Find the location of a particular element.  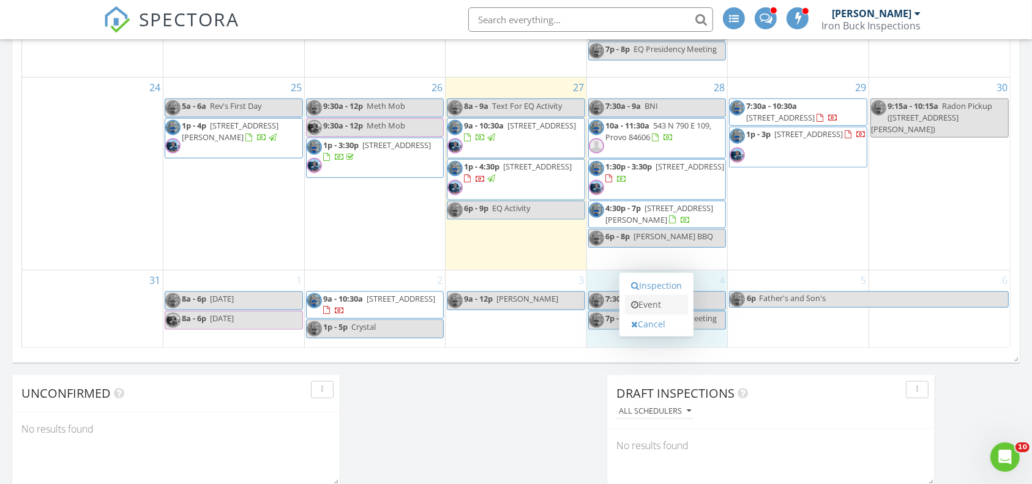

div: All schedulers is located at coordinates (655, 411).